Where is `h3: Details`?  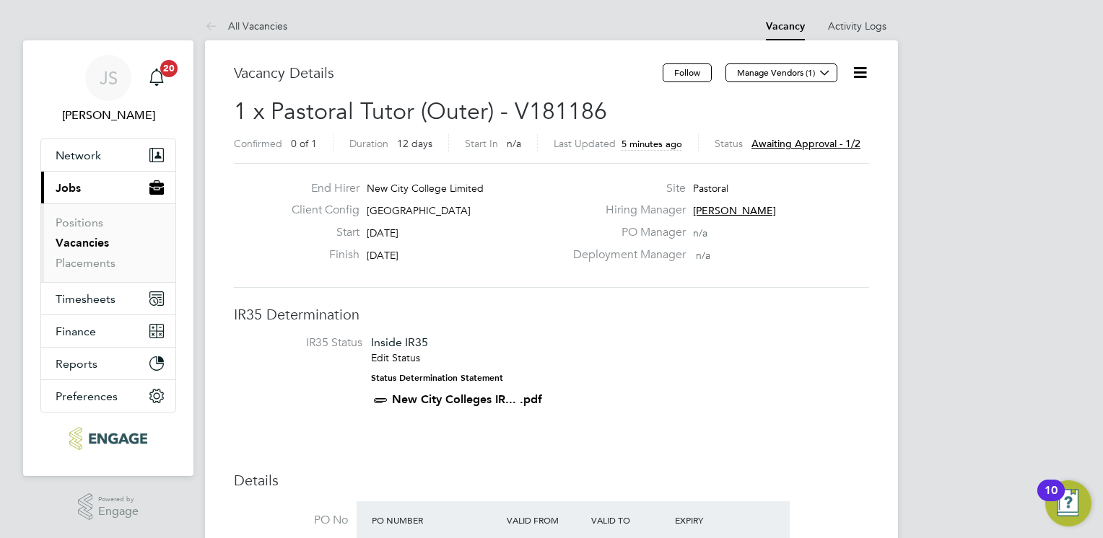 h3: Details is located at coordinates (551, 481).